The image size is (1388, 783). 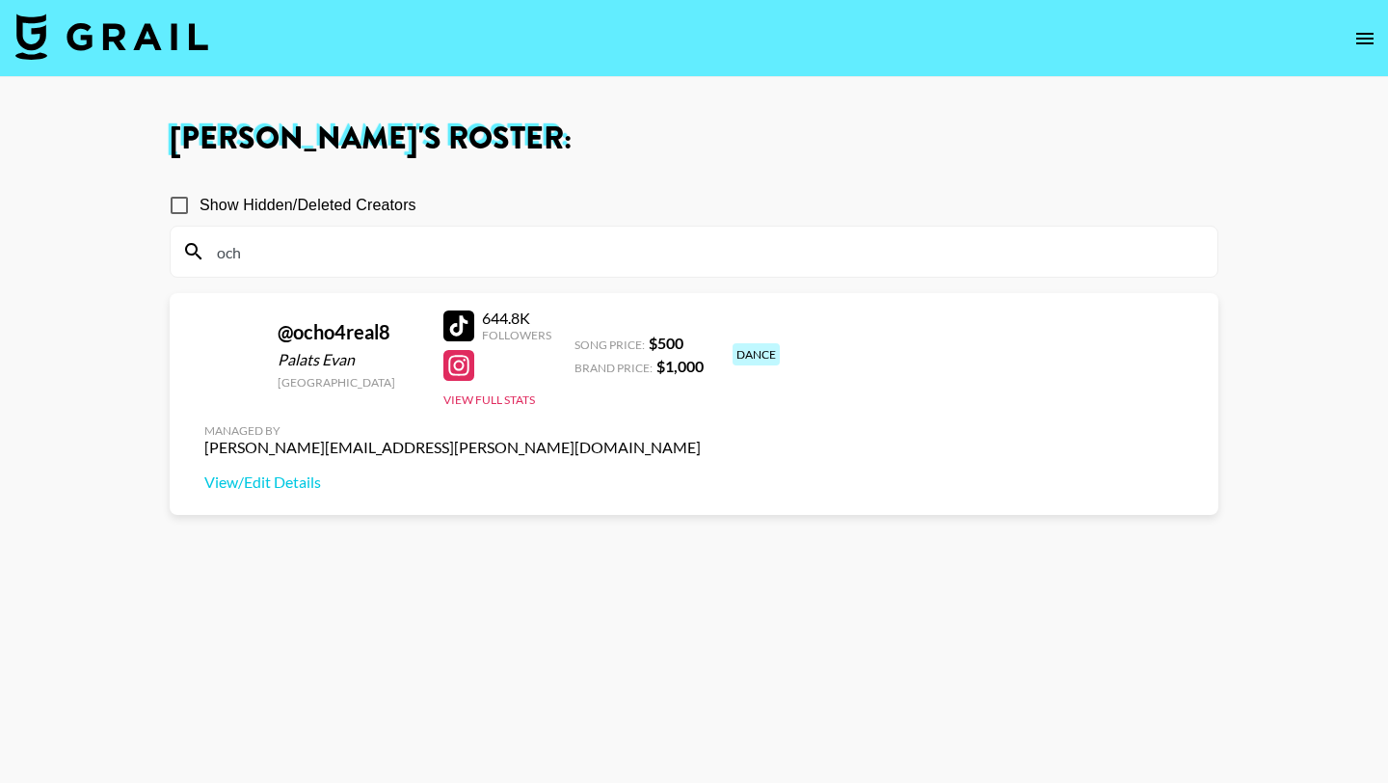 I want to click on div: Followers, so click(x=517, y=335).